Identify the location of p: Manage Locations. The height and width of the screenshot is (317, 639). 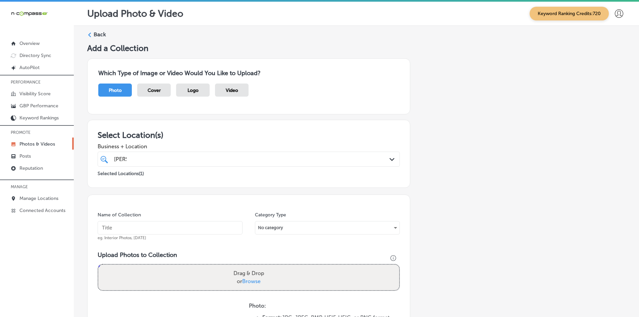
(39, 198).